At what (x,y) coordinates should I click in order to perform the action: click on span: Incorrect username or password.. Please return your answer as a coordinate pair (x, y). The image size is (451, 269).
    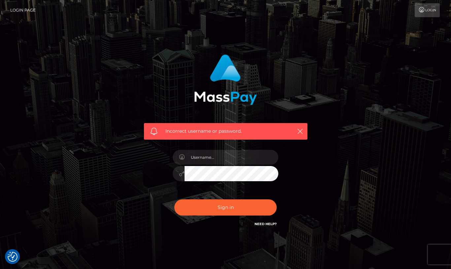
    Looking at the image, I should click on (226, 131).